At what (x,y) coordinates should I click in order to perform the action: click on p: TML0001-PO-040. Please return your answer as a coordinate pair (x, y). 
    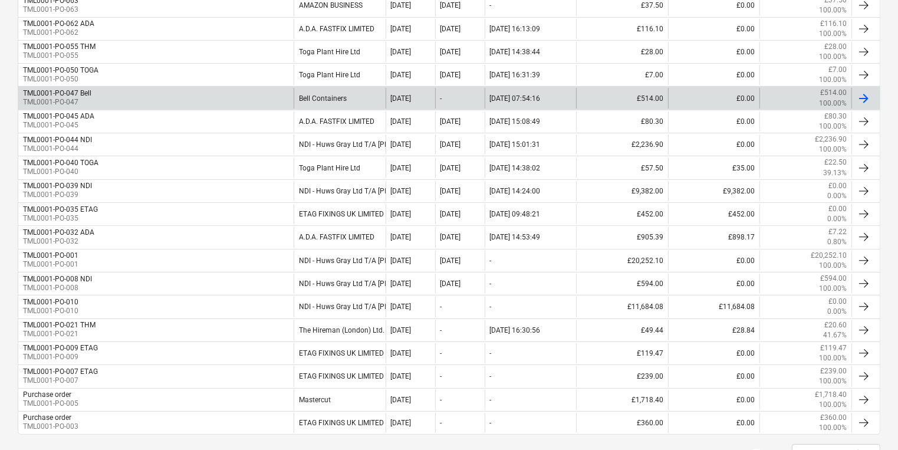
    Looking at the image, I should click on (61, 172).